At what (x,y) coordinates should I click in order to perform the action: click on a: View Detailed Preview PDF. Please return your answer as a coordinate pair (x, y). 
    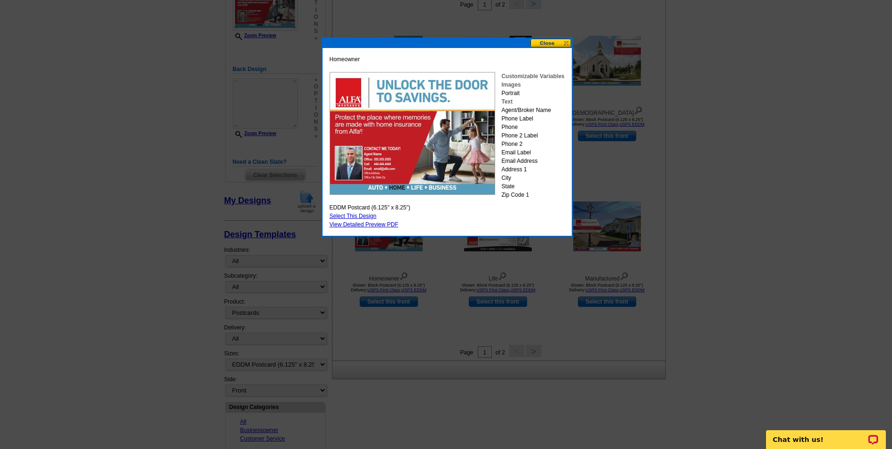
    Looking at the image, I should click on (364, 224).